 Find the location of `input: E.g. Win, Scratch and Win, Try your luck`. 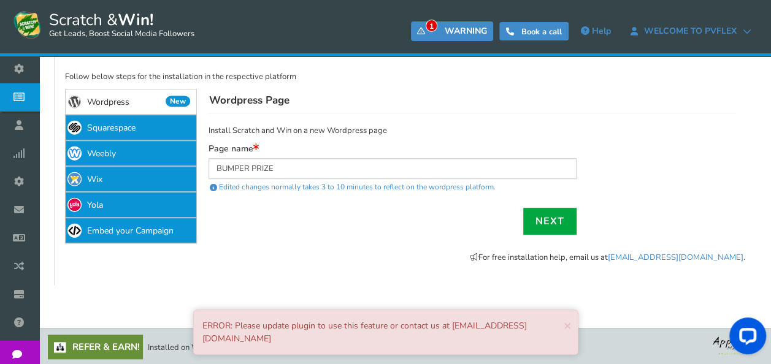

input: E.g. Win, Scratch and Win, Try your luck is located at coordinates (392, 169).